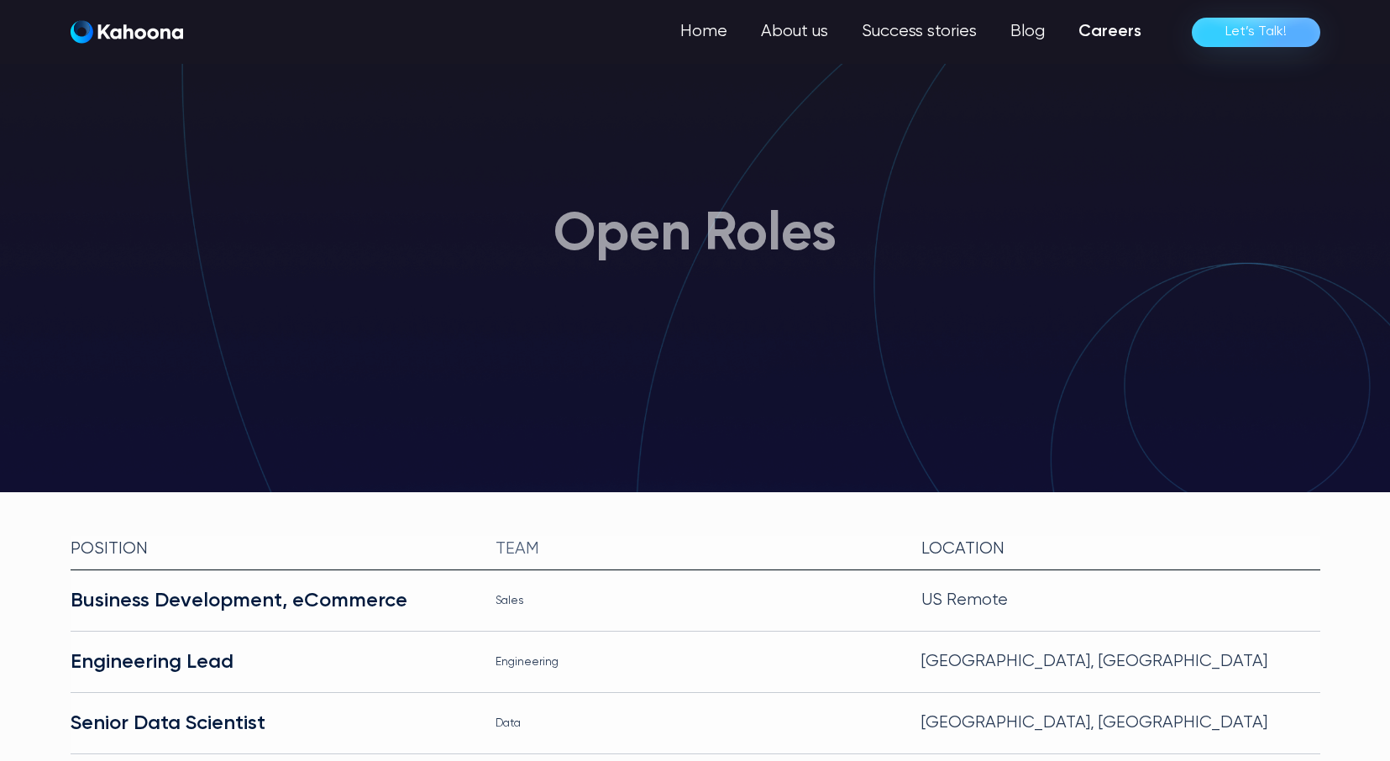 Image resolution: width=1390 pixels, height=761 pixels. What do you see at coordinates (704, 32) in the screenshot?
I see `a: Home` at bounding box center [704, 32].